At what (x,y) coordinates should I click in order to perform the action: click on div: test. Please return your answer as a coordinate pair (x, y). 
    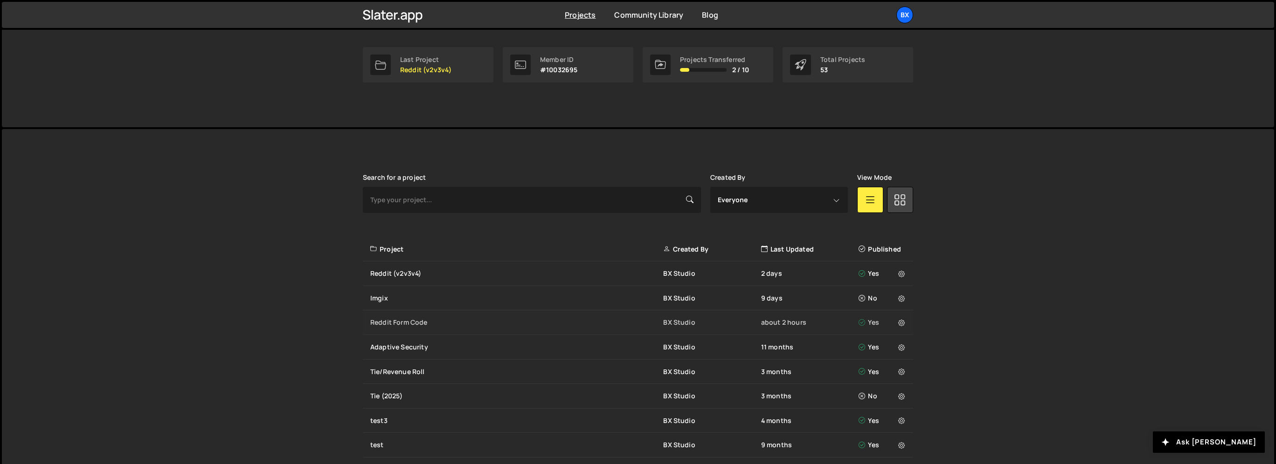
    Looking at the image, I should click on (517, 445).